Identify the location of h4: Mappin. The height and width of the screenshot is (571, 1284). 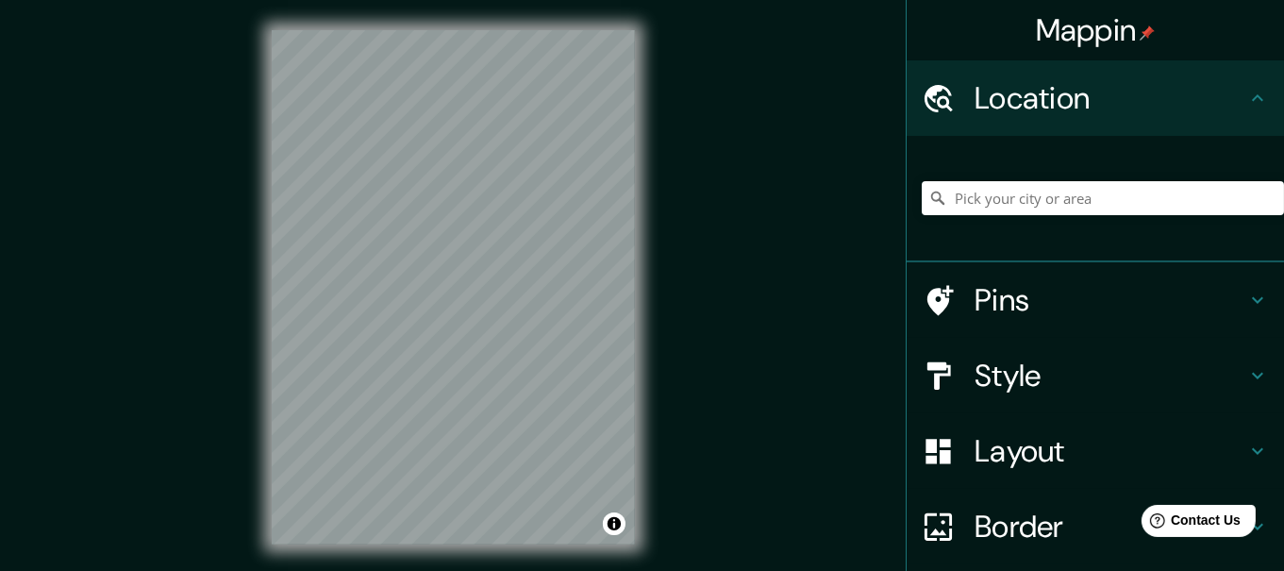
(1095, 30).